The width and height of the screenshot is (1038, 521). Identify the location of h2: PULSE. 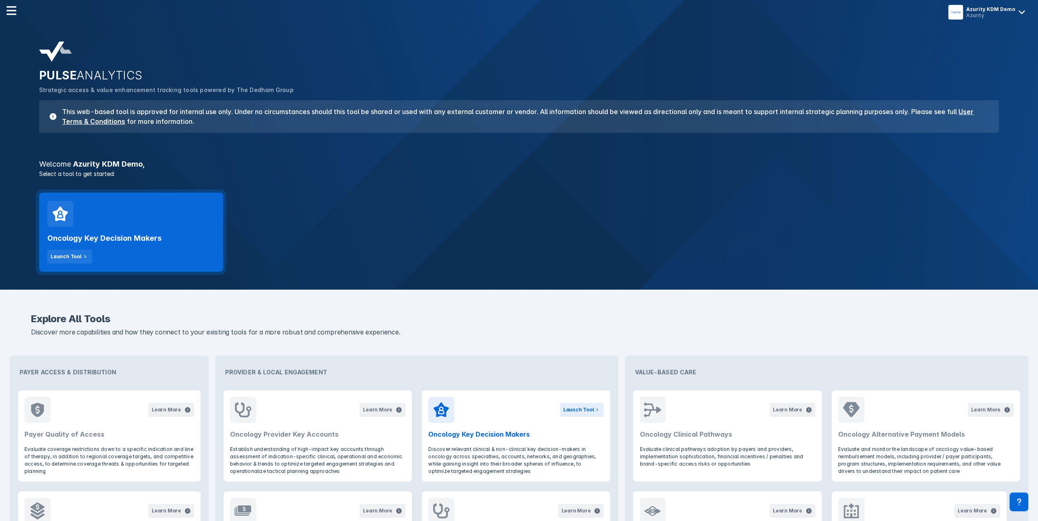
(519, 75).